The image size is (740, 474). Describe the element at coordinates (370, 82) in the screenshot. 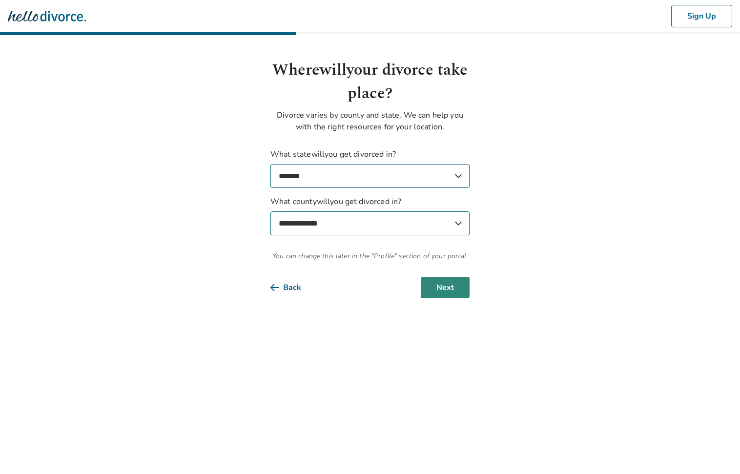

I see `h1: Where will your divorce take place?` at that location.